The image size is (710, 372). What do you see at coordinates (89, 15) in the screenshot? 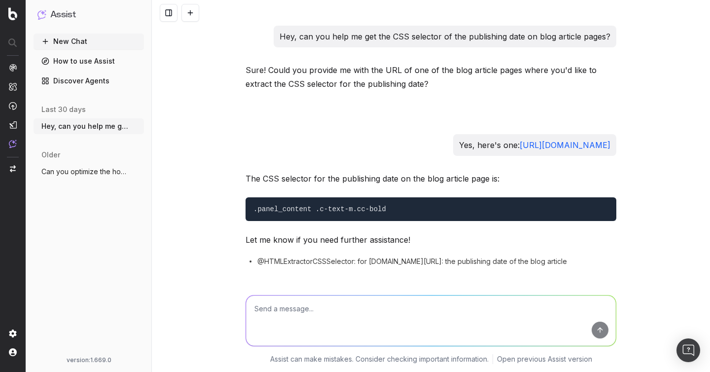
I see `button: Assist` at bounding box center [89, 15].